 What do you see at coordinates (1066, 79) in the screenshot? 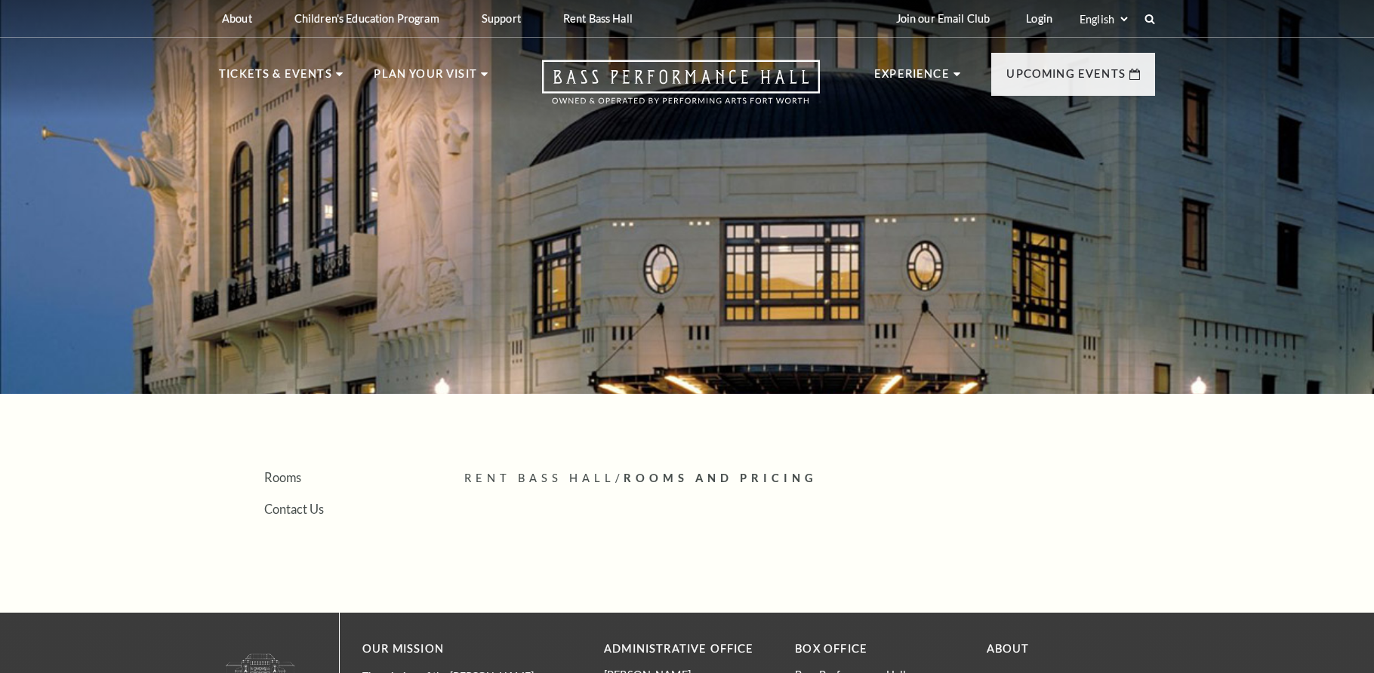
I see `p: Upcoming Events` at bounding box center [1066, 79].